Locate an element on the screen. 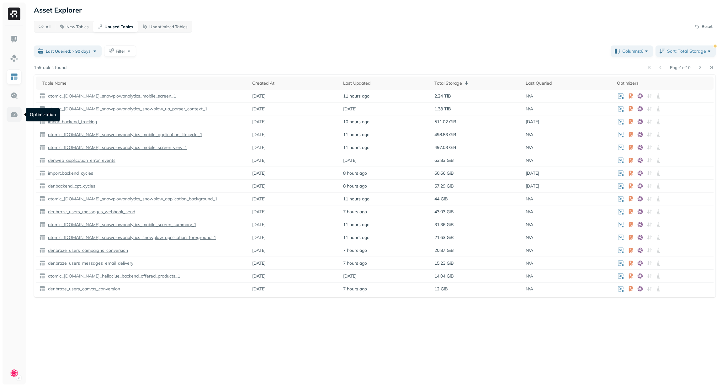 This screenshot has width=722, height=387. p: 31.36 GiB is located at coordinates (444, 224).